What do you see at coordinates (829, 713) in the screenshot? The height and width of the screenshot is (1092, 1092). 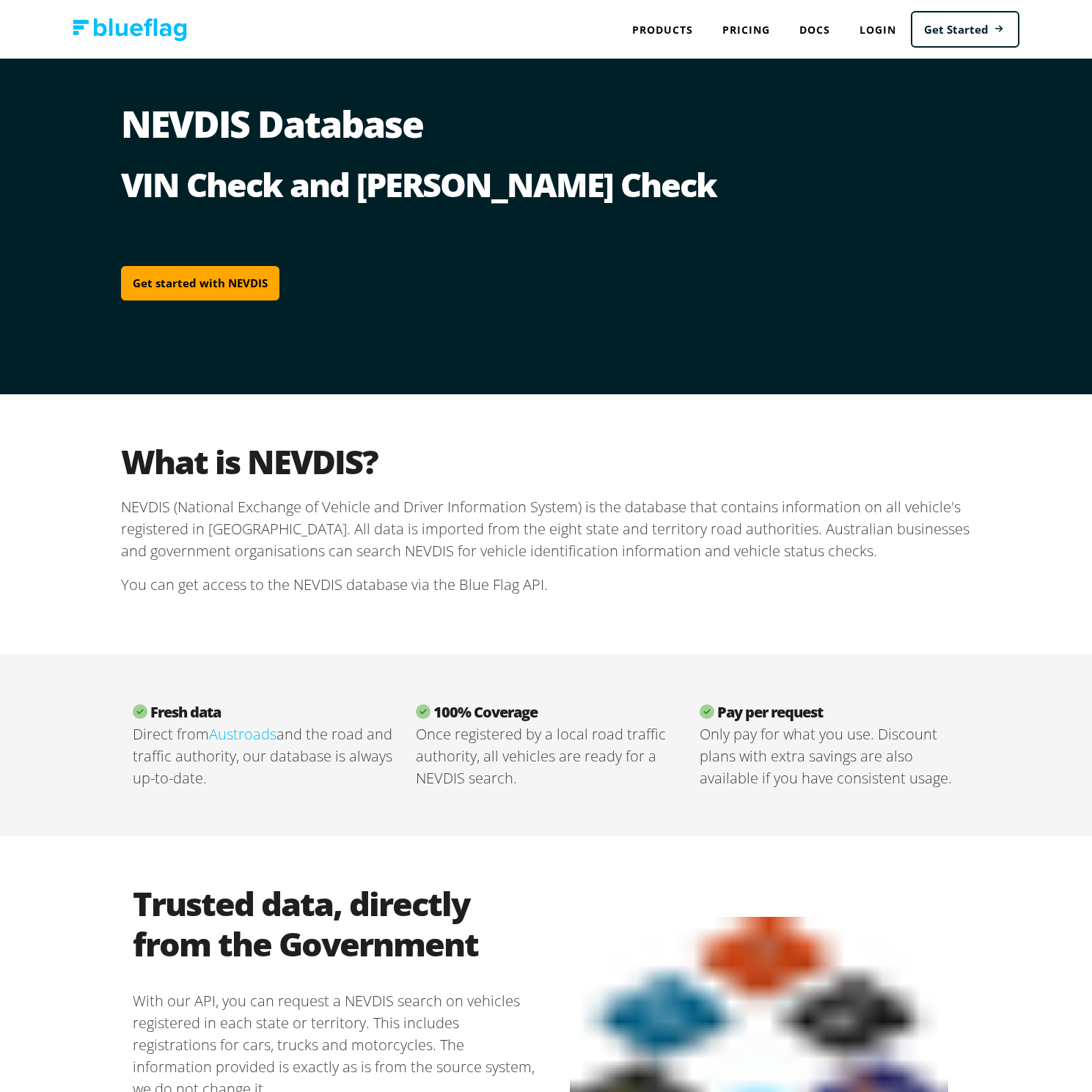 I see `h3: Pay per request` at bounding box center [829, 713].